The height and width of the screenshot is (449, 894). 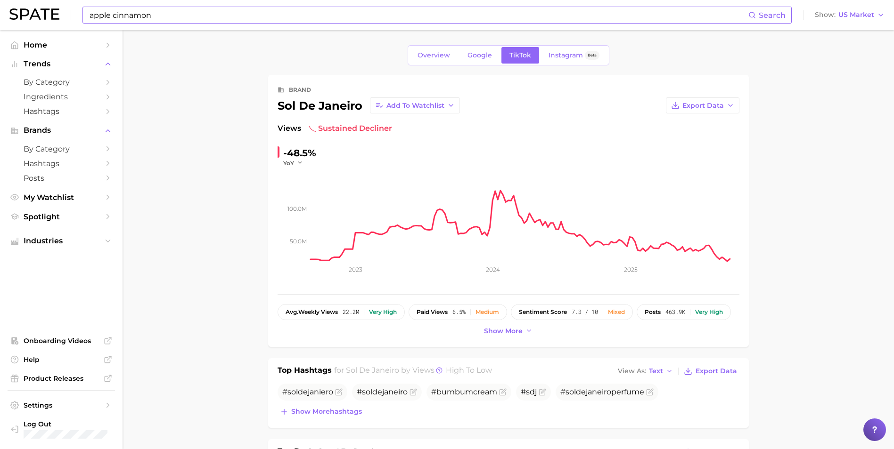 I want to click on span: My Watchlist, so click(x=61, y=197).